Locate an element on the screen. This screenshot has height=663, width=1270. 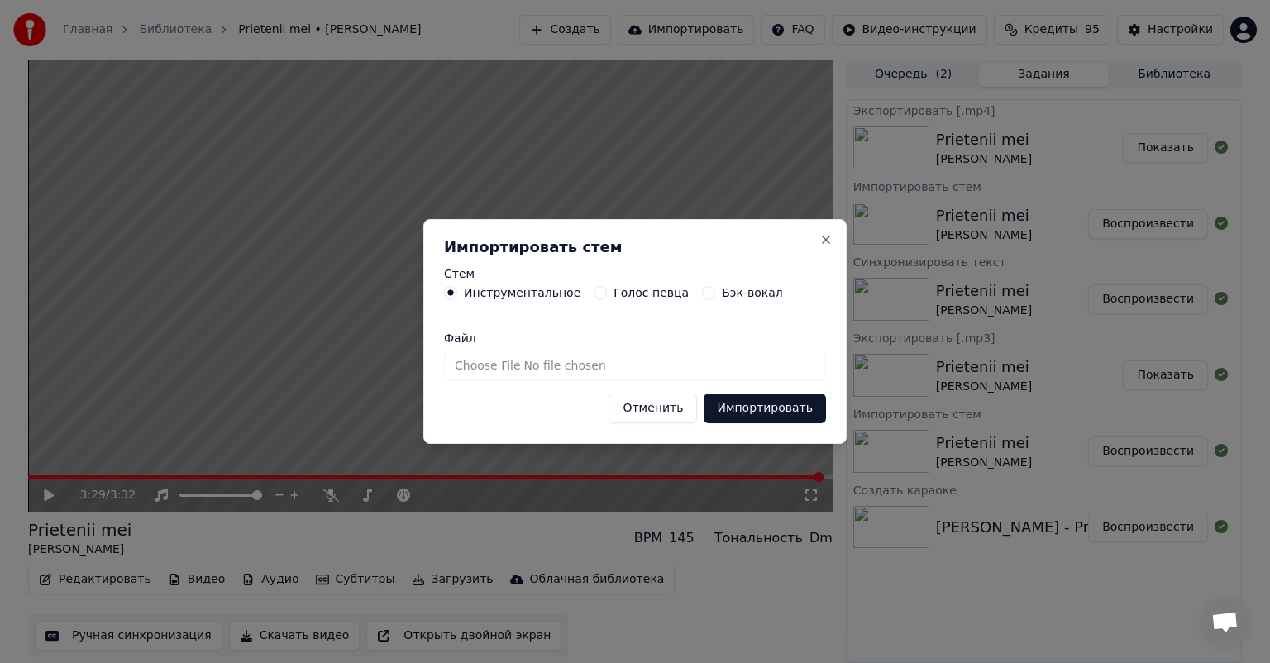
button: Импортировать is located at coordinates (765, 408).